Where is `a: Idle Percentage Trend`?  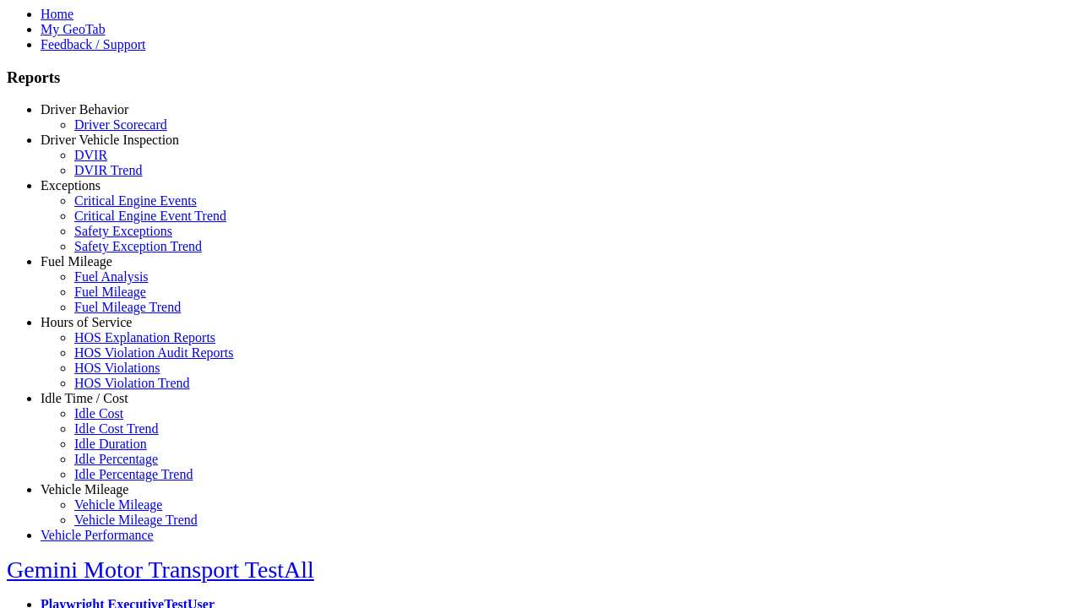 a: Idle Percentage Trend is located at coordinates (133, 474).